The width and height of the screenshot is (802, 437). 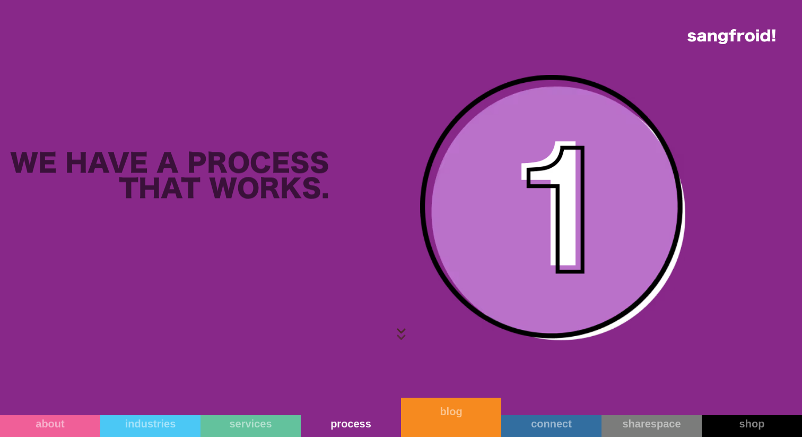 What do you see at coordinates (752, 424) in the screenshot?
I see `div: shop` at bounding box center [752, 424].